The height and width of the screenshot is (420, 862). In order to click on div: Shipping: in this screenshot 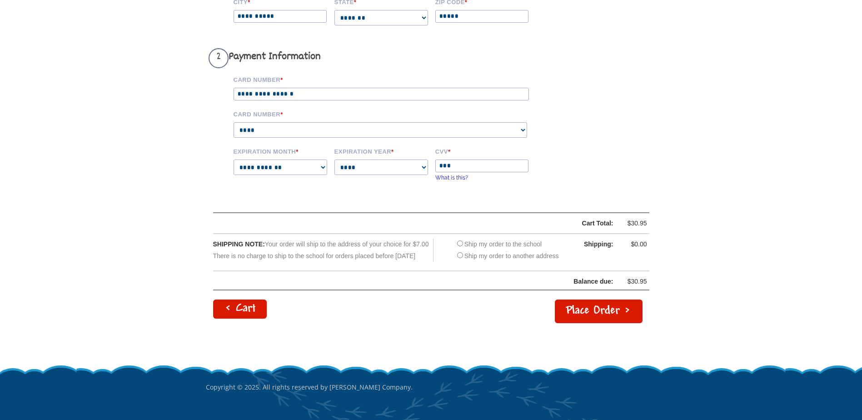, I will do `click(590, 244)`.